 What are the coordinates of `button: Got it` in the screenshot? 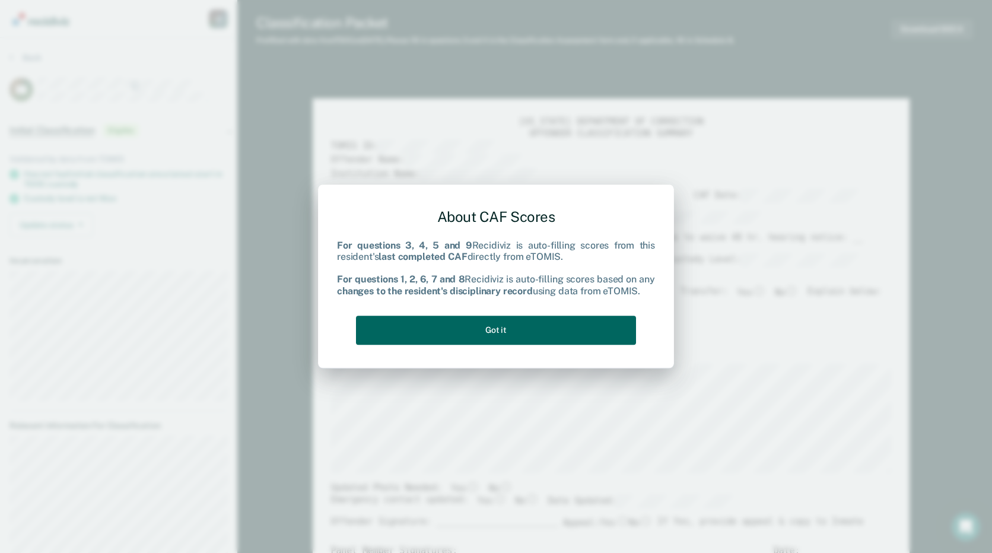 It's located at (496, 330).